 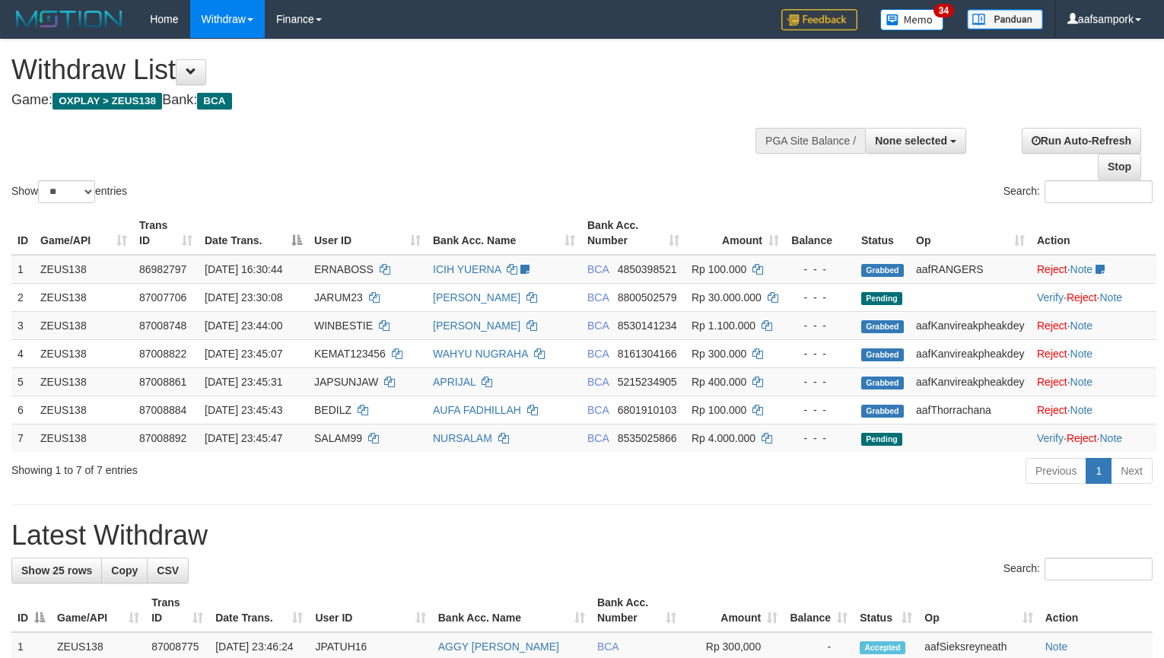 What do you see at coordinates (23, 437) in the screenshot?
I see `td: 7` at bounding box center [23, 437].